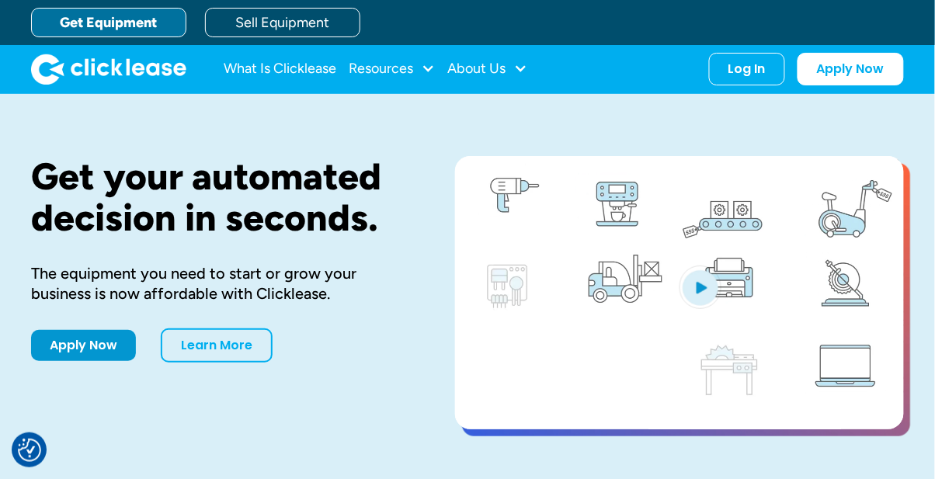 Image resolution: width=935 pixels, height=479 pixels. What do you see at coordinates (700, 287) in the screenshot?
I see `img: Blue play button logo on a light blue circular background` at bounding box center [700, 287].